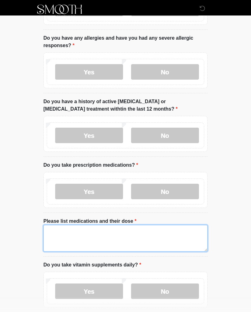 Image resolution: width=251 pixels, height=312 pixels. Describe the element at coordinates (92, 265) in the screenshot. I see `label: Do you take vitamin supplements daily?` at that location.